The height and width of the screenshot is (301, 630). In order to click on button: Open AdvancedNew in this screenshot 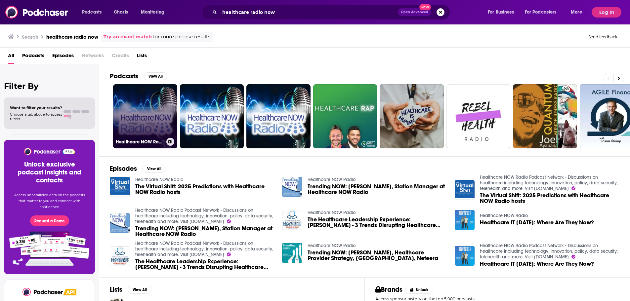, I will do `click(414, 12)`.